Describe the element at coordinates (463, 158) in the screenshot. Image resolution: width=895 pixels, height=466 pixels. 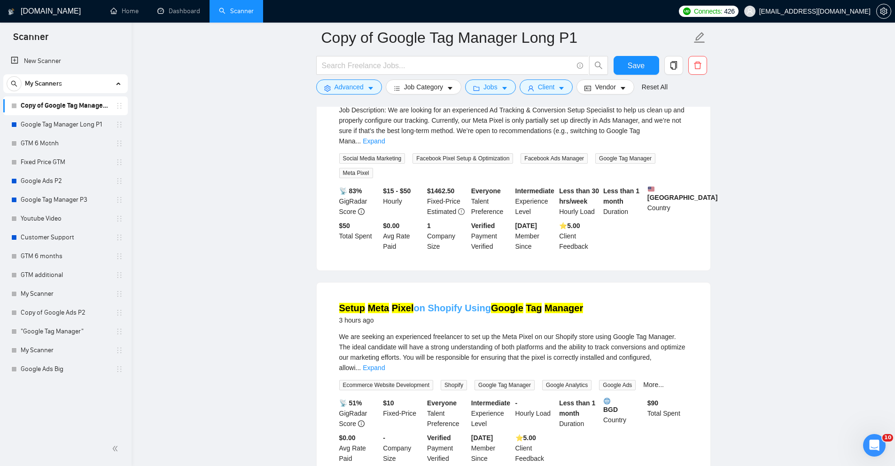
I see `span: Facebook Pixel Setup & Optimization` at that location.